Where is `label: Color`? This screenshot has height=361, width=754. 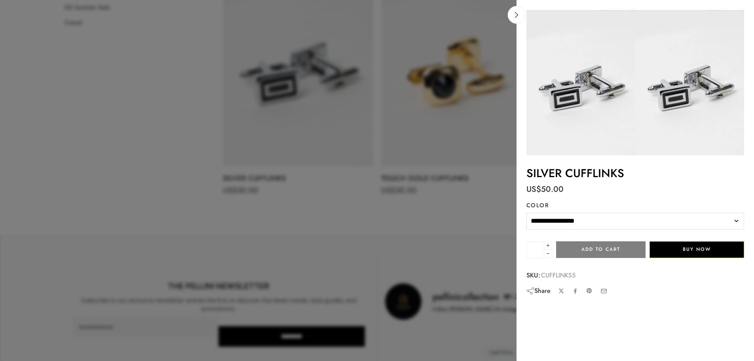
label: Color is located at coordinates (636, 205).